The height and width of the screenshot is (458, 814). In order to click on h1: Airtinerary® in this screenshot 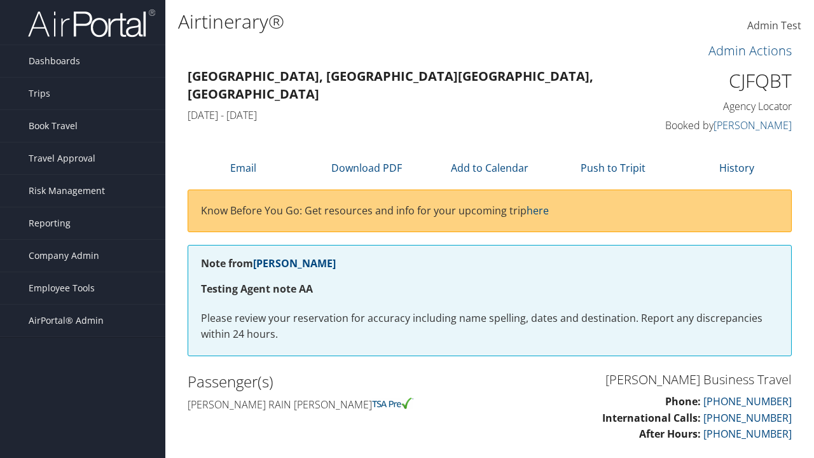, I will do `click(386, 22)`.